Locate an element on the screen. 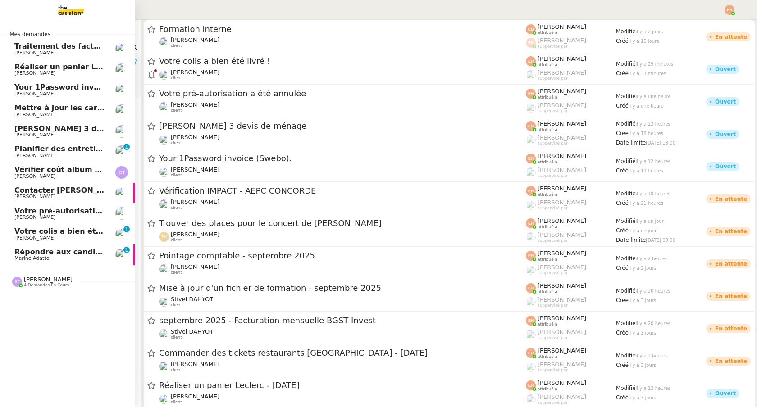 This screenshot has width=757, height=407. span: Marine Adatto is located at coordinates (32, 258).